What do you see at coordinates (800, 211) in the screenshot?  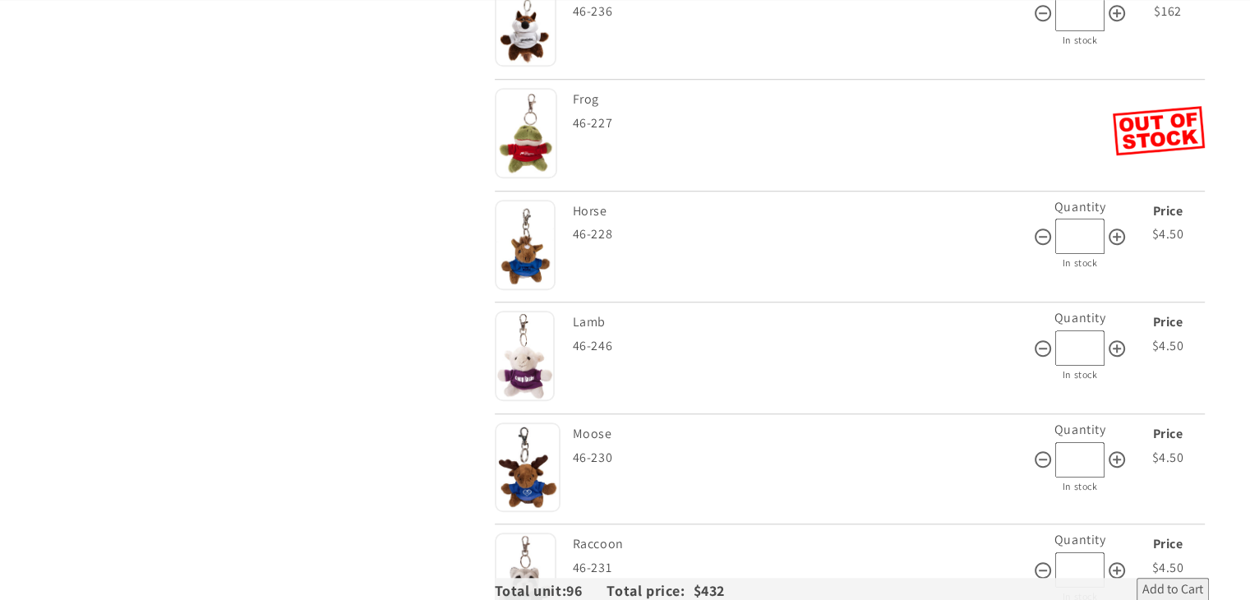 I see `div: Horse` at bounding box center [800, 211].